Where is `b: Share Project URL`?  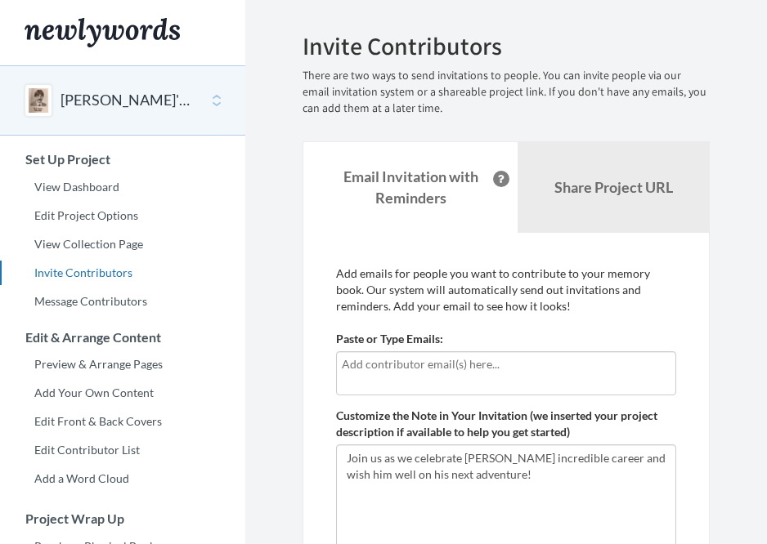
b: Share Project URL is located at coordinates (613, 187).